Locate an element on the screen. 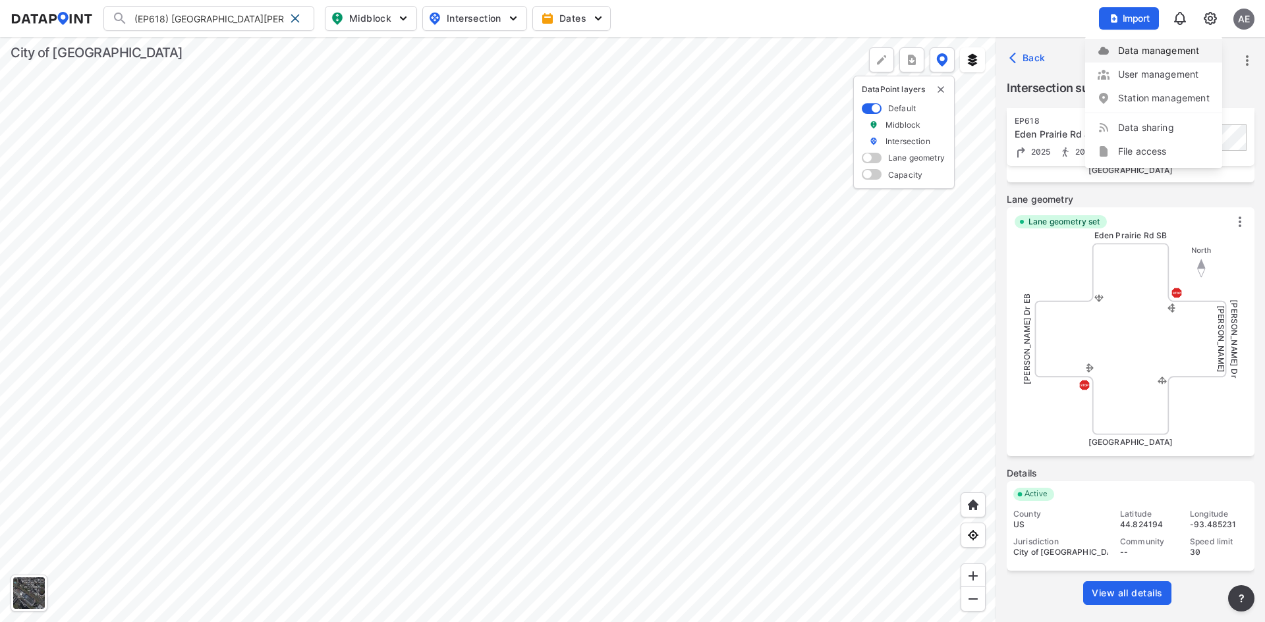  label: Details is located at coordinates (1130, 474).